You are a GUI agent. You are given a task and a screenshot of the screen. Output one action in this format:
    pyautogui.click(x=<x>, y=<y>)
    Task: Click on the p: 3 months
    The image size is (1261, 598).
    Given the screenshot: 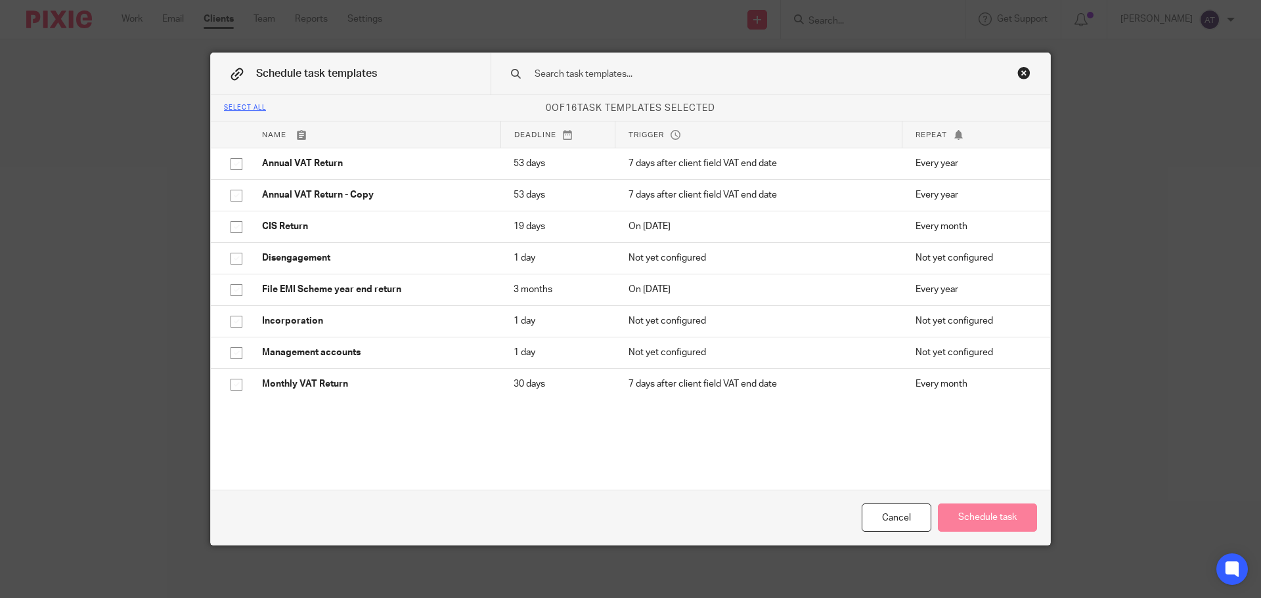 What is the action you would take?
    pyautogui.click(x=557, y=290)
    